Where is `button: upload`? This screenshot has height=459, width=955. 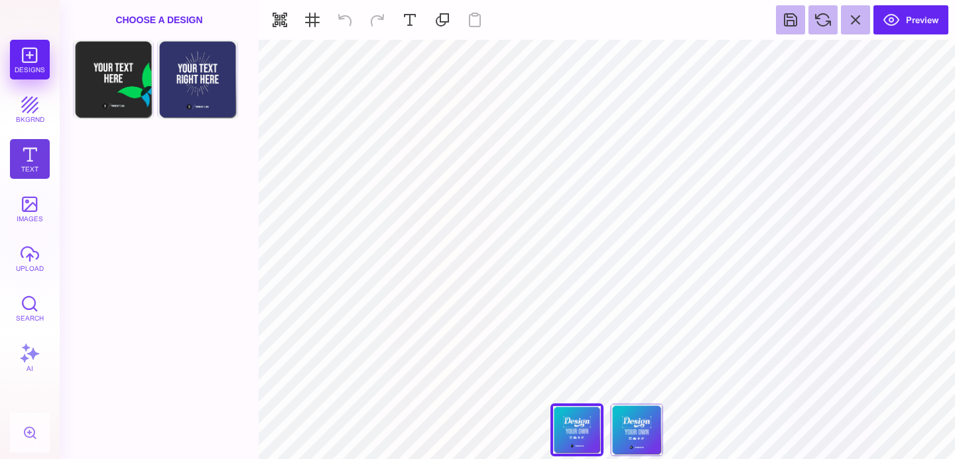
button: upload is located at coordinates (30, 259).